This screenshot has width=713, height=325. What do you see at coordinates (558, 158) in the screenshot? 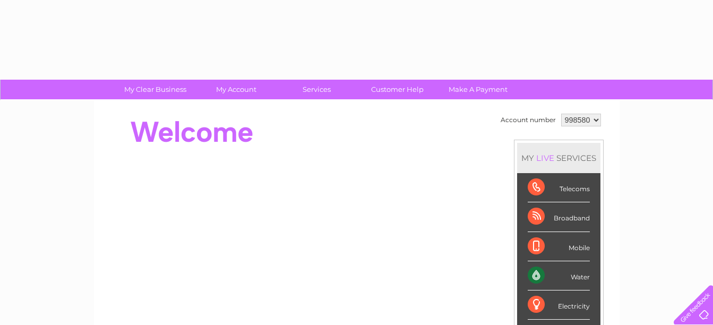
I see `div: MY SERVICES` at bounding box center [558, 158].